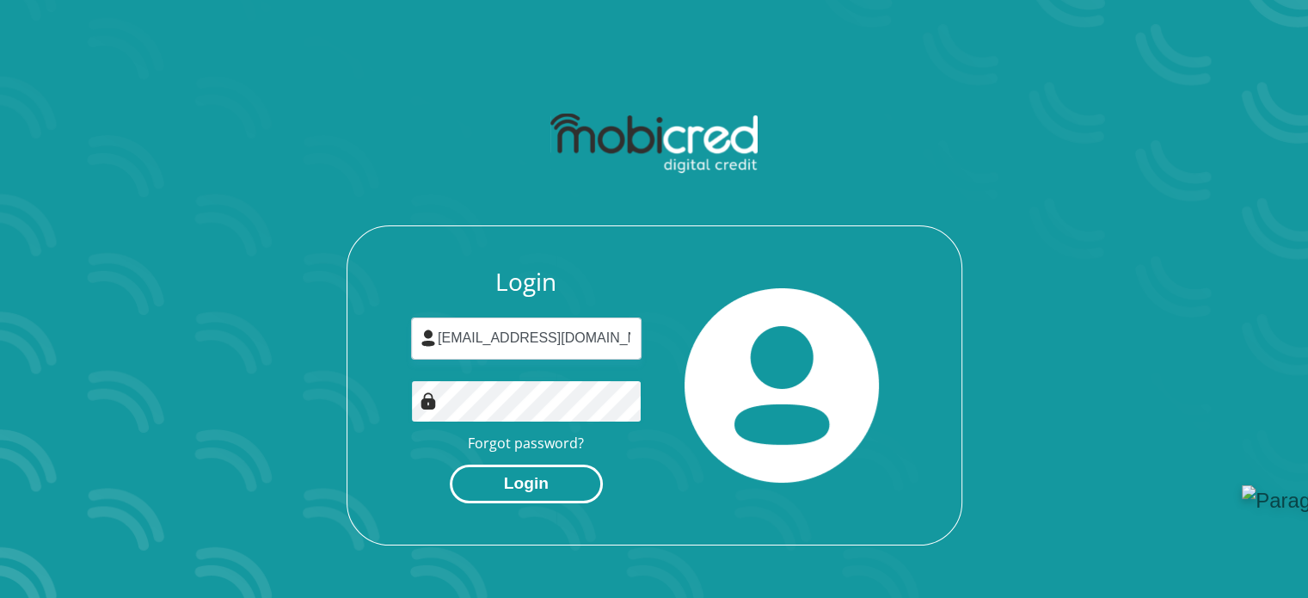  Describe the element at coordinates (654, 144) in the screenshot. I see `img: mobicred logo` at that location.